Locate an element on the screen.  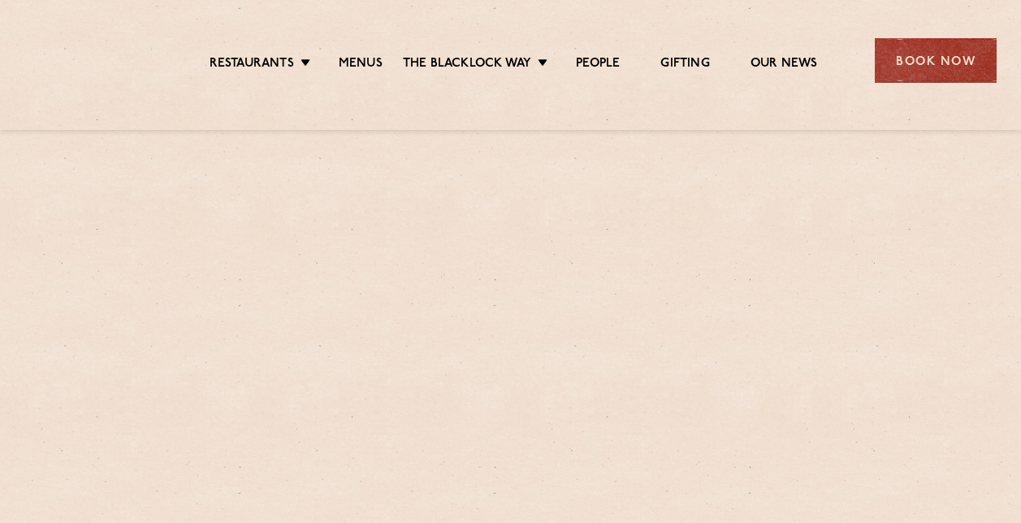
a: The Blacklock Way is located at coordinates (467, 65).